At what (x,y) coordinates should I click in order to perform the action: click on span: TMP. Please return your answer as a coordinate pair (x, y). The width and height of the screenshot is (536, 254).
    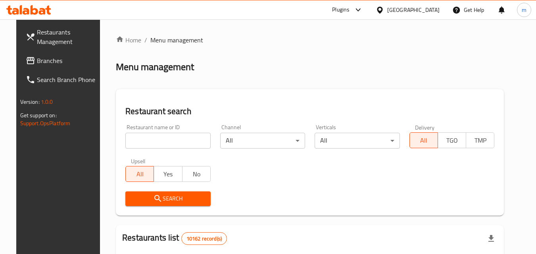
    Looking at the image, I should click on (480, 140).